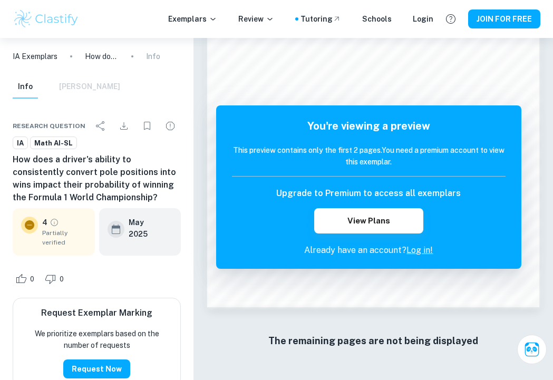 The width and height of the screenshot is (553, 380). What do you see at coordinates (504, 19) in the screenshot?
I see `button: JOIN FOR FREE` at bounding box center [504, 19].